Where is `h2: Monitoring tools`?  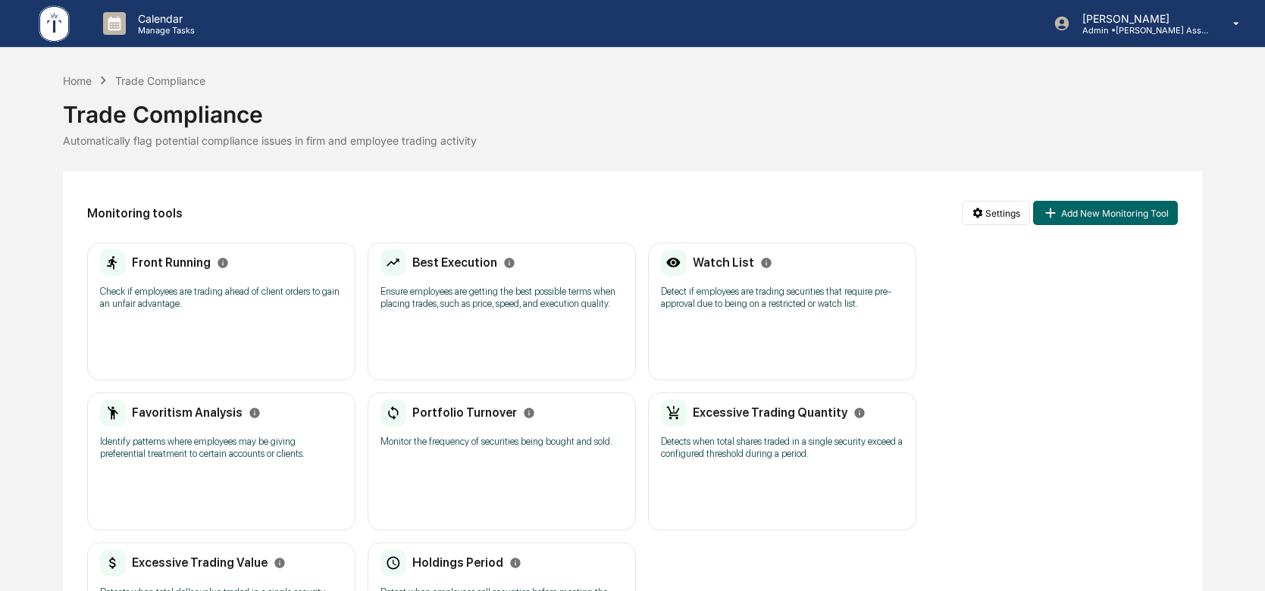 h2: Monitoring tools is located at coordinates (135, 213).